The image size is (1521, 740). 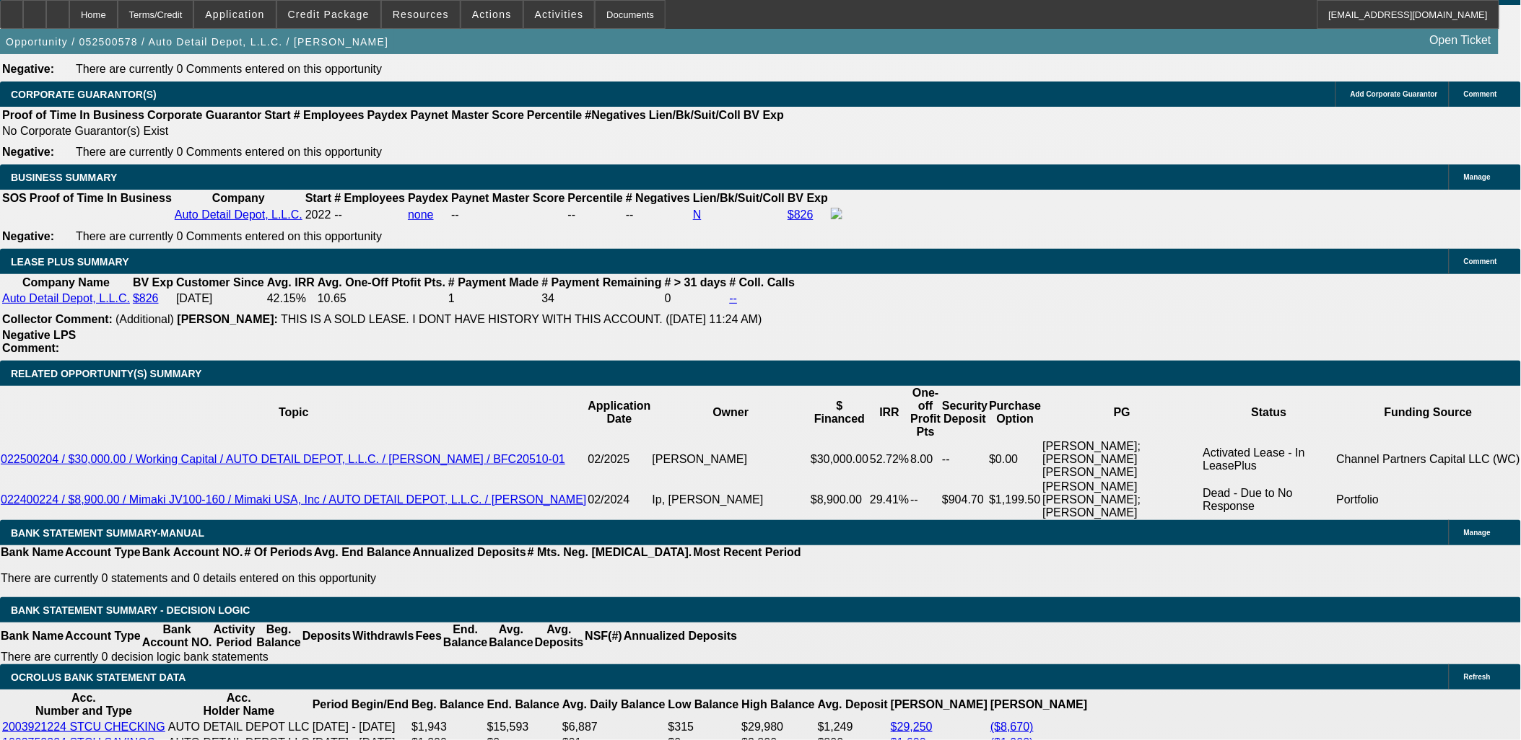 What do you see at coordinates (360, 705) in the screenshot?
I see `th: Period Begin/End` at bounding box center [360, 705].